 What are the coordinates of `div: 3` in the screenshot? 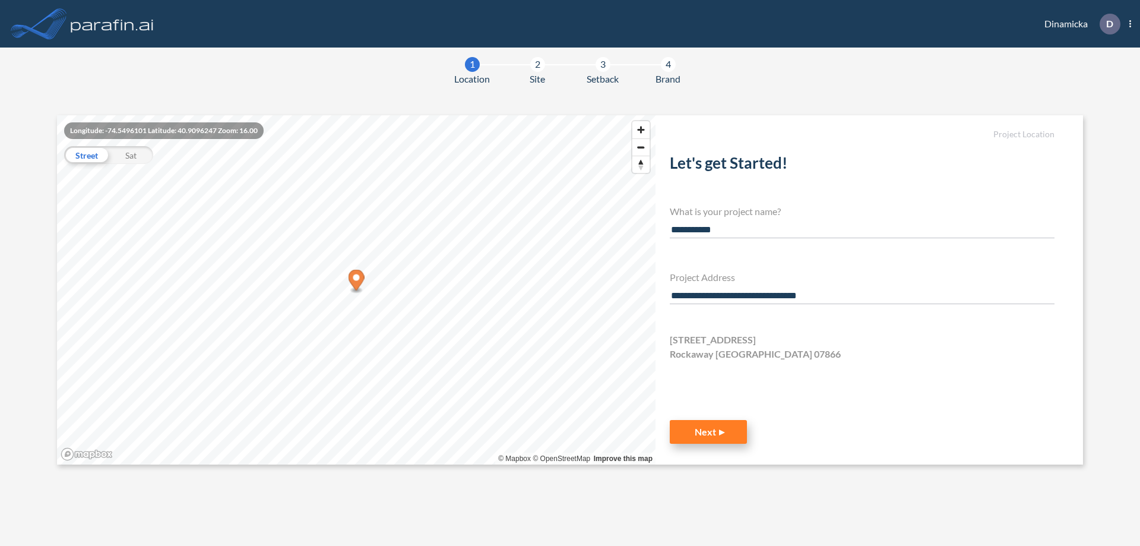 It's located at (603, 64).